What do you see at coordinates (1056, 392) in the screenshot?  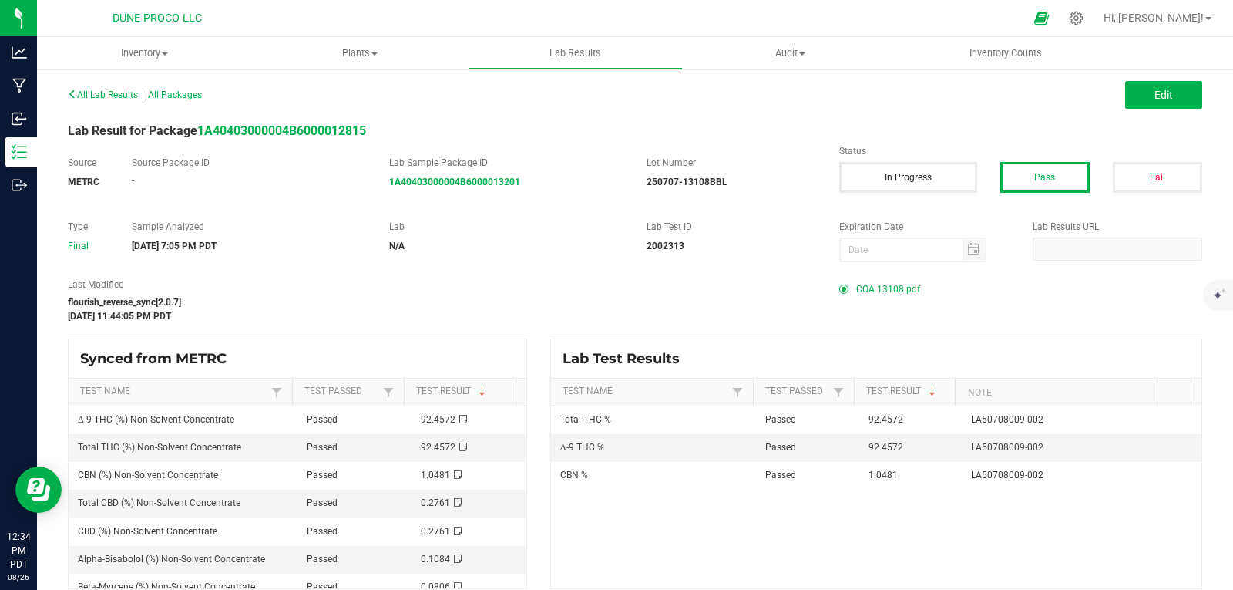 I see `th: Note` at bounding box center [1056, 392].